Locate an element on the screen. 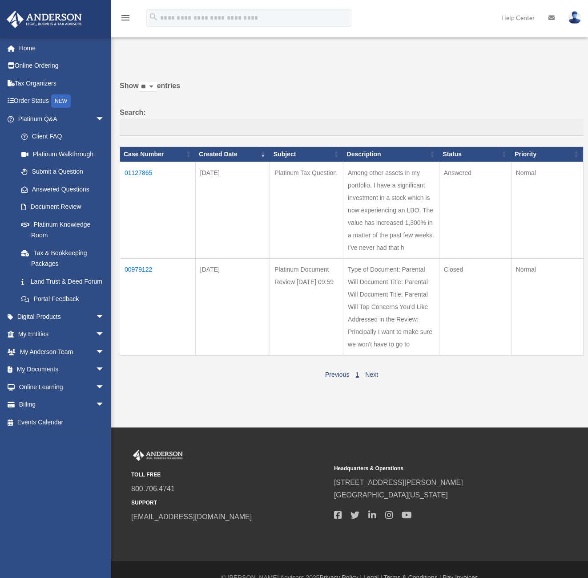  i: menu is located at coordinates (126, 18).